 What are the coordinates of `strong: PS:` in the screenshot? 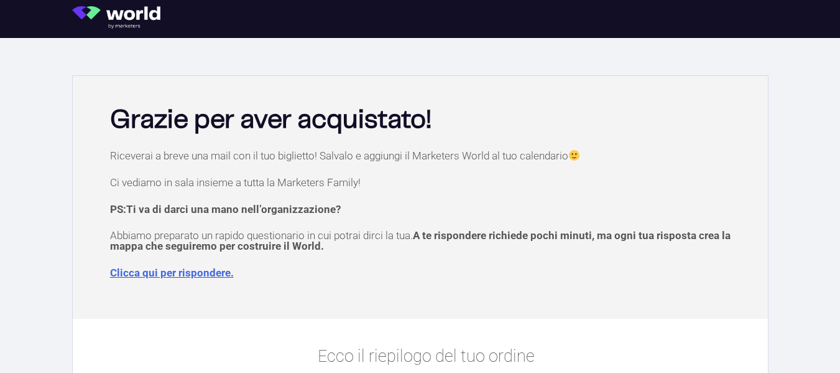 It's located at (225, 209).